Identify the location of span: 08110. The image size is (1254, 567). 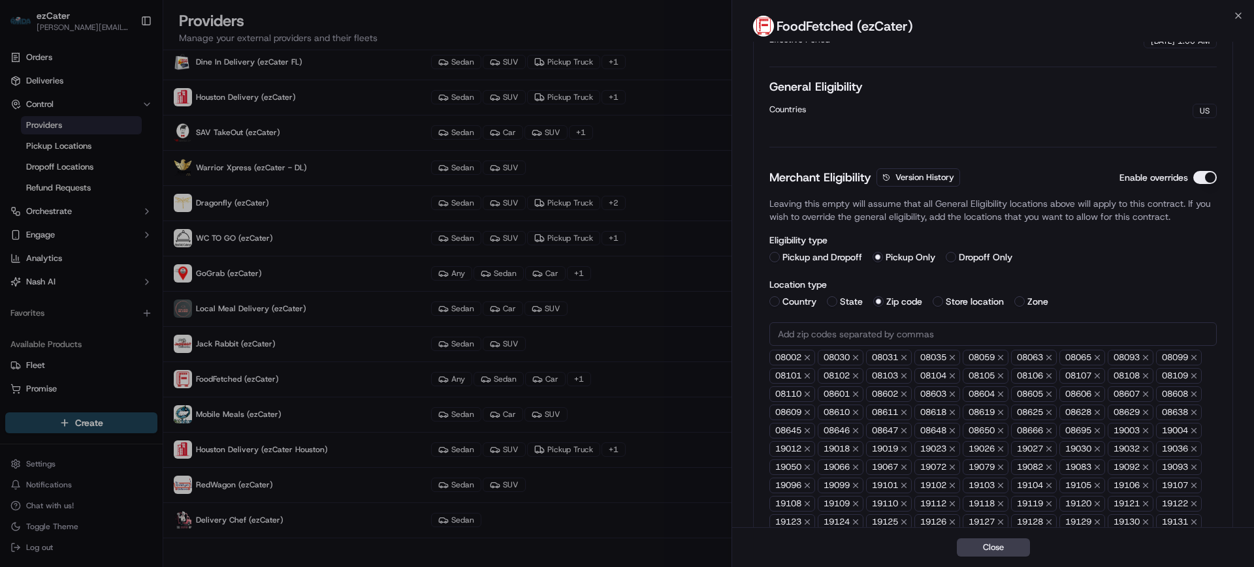
(792, 394).